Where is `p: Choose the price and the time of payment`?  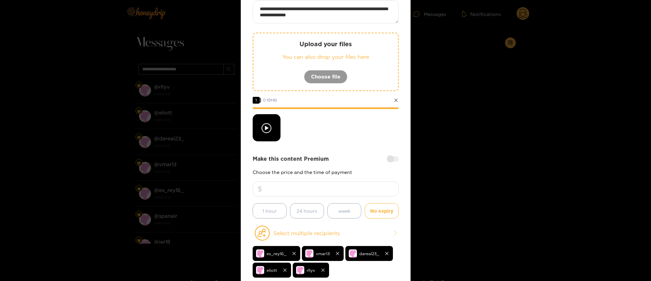
p: Choose the price and the time of payment is located at coordinates (325, 172).